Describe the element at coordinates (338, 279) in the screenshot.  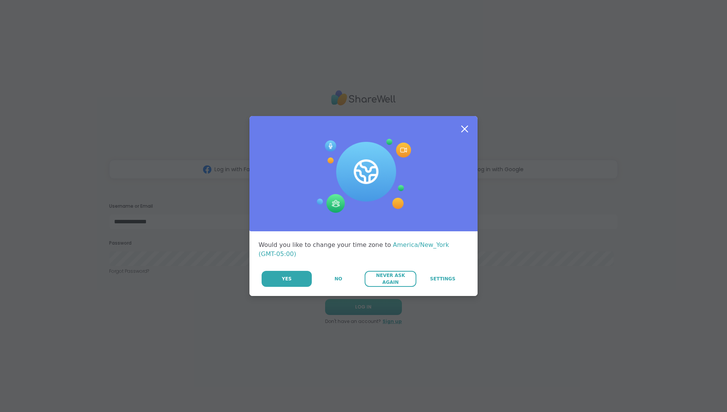
I see `span: No` at that location.